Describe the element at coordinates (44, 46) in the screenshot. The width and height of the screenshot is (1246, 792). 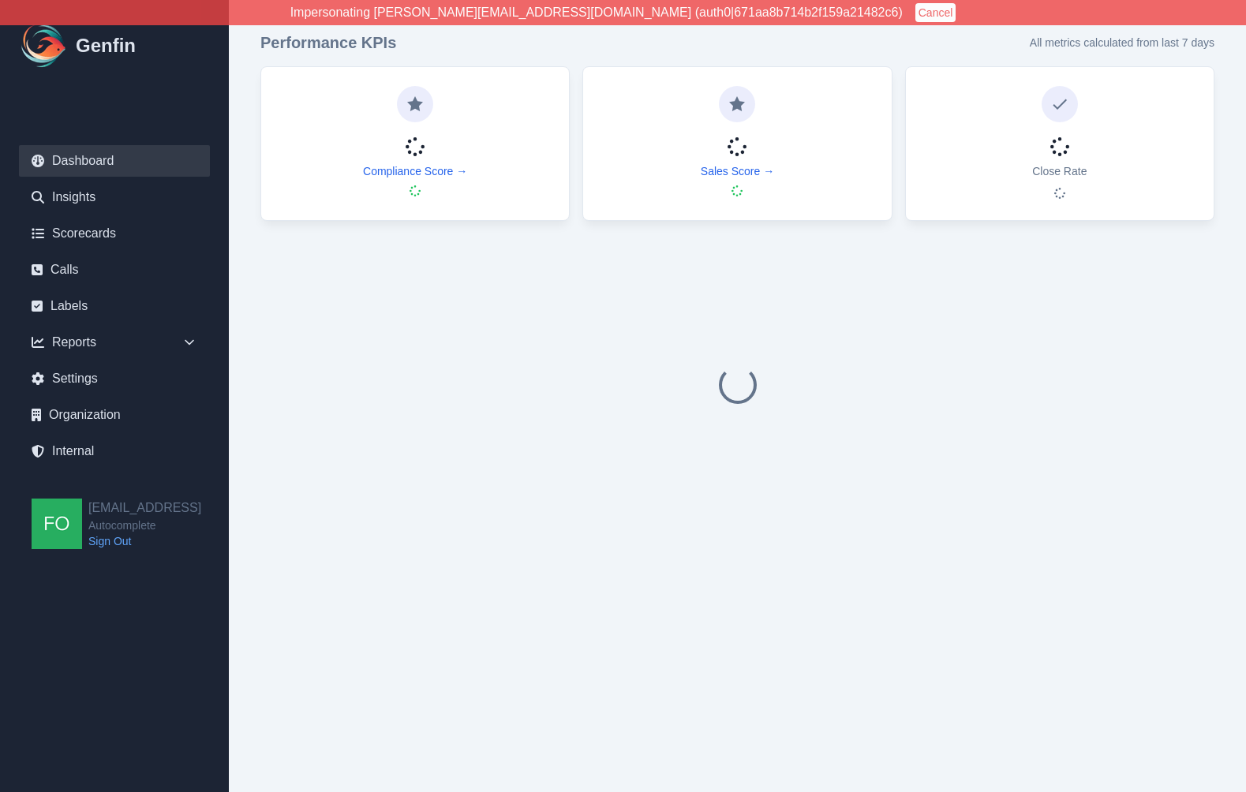
I see `img: Logo` at that location.